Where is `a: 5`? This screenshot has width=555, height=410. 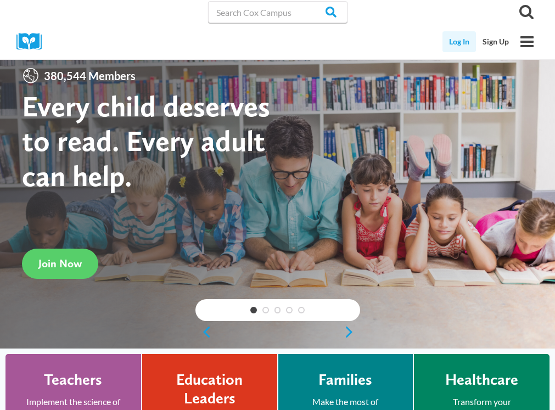
a: 5 is located at coordinates (301, 310).